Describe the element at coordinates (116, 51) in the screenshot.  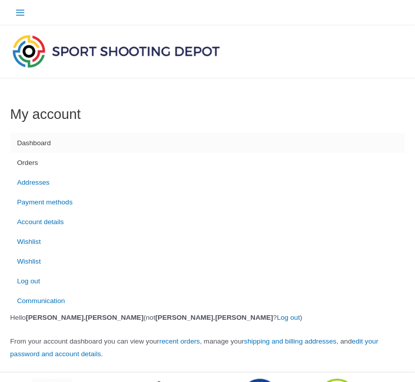
I see `img: Sport Shooting Depot` at that location.